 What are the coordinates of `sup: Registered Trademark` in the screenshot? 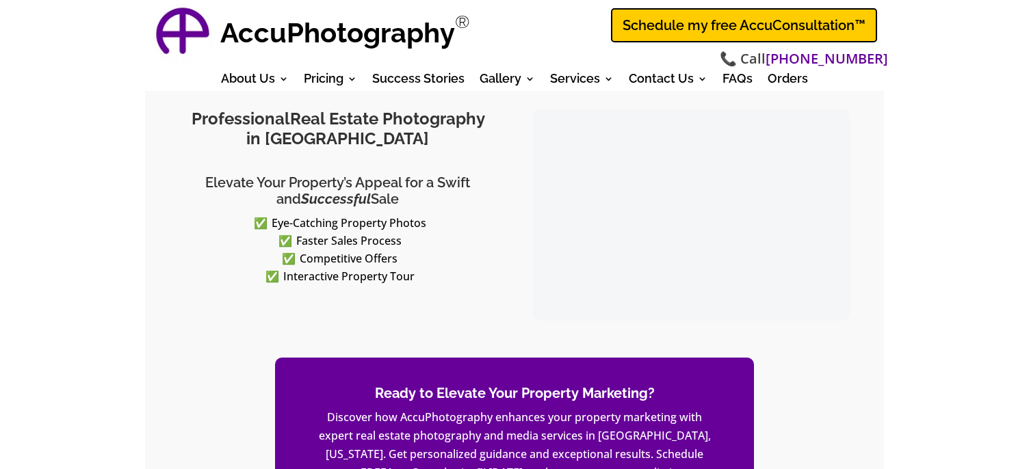 It's located at (463, 22).